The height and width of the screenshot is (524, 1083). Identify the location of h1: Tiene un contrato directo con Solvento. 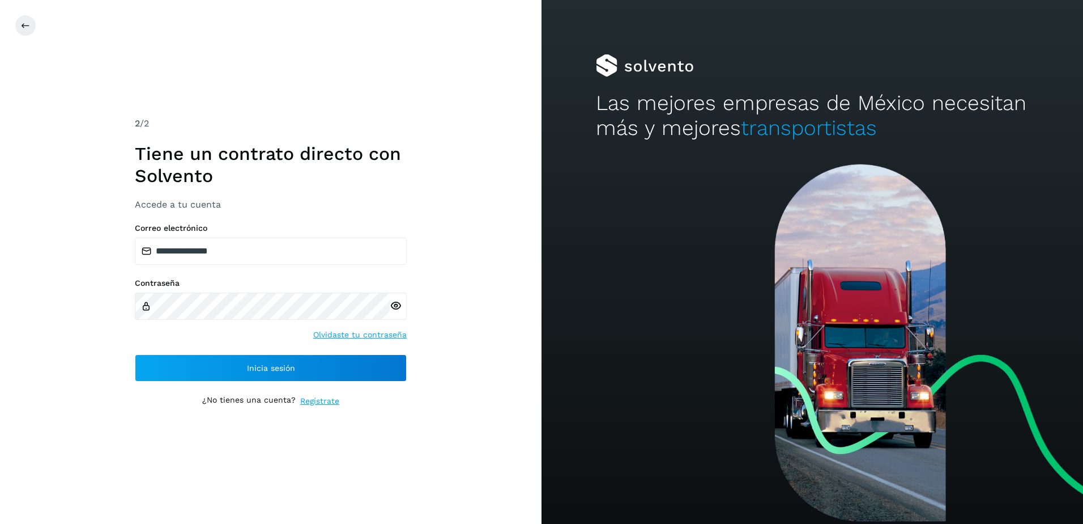
(271, 164).